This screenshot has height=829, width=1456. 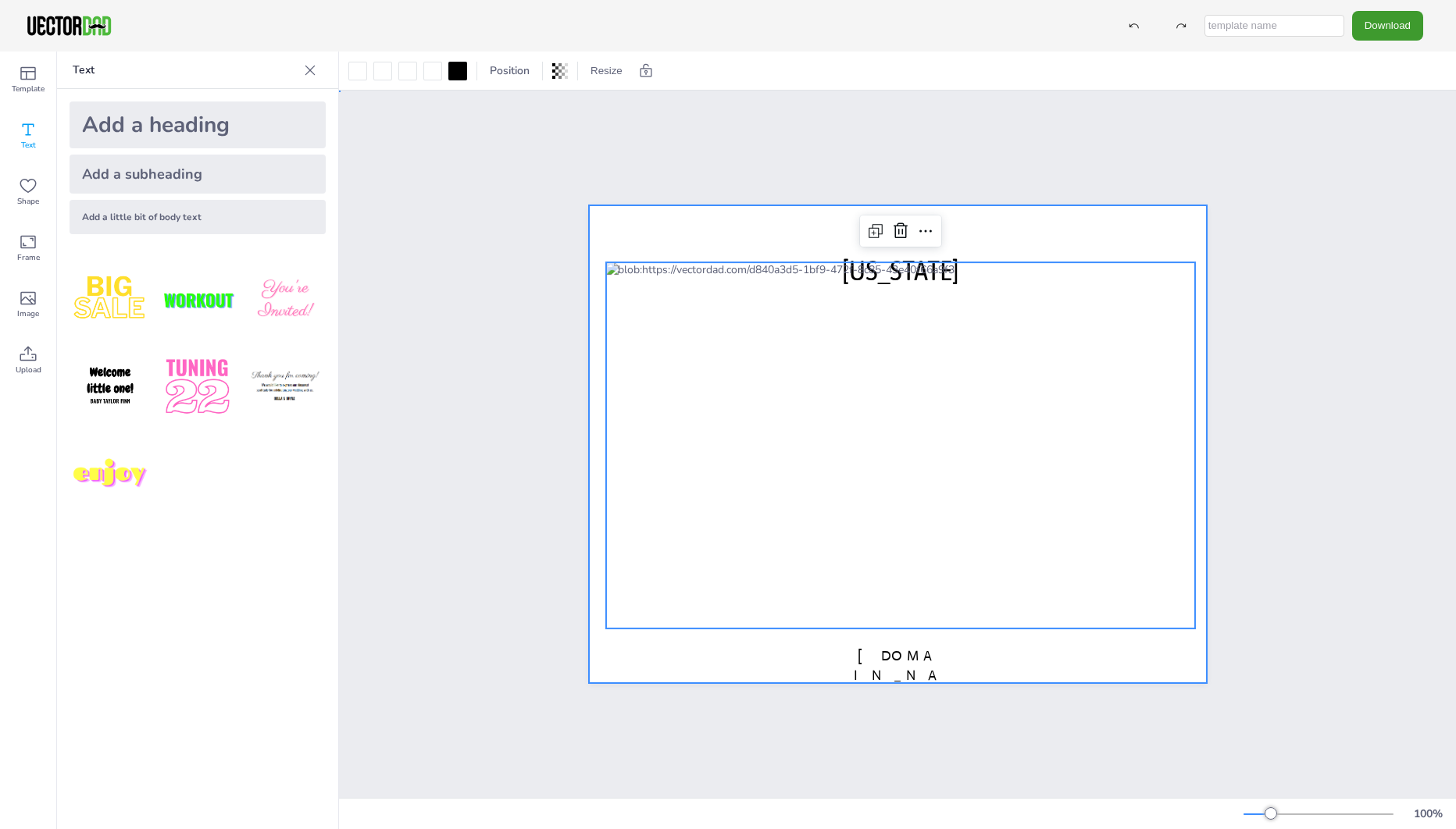 I want to click on span: Frame, so click(x=28, y=257).